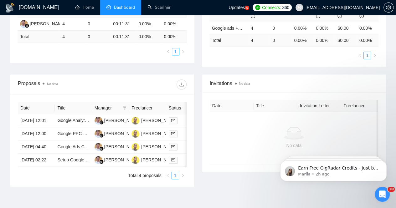  I want to click on span: Updates, so click(236, 8).